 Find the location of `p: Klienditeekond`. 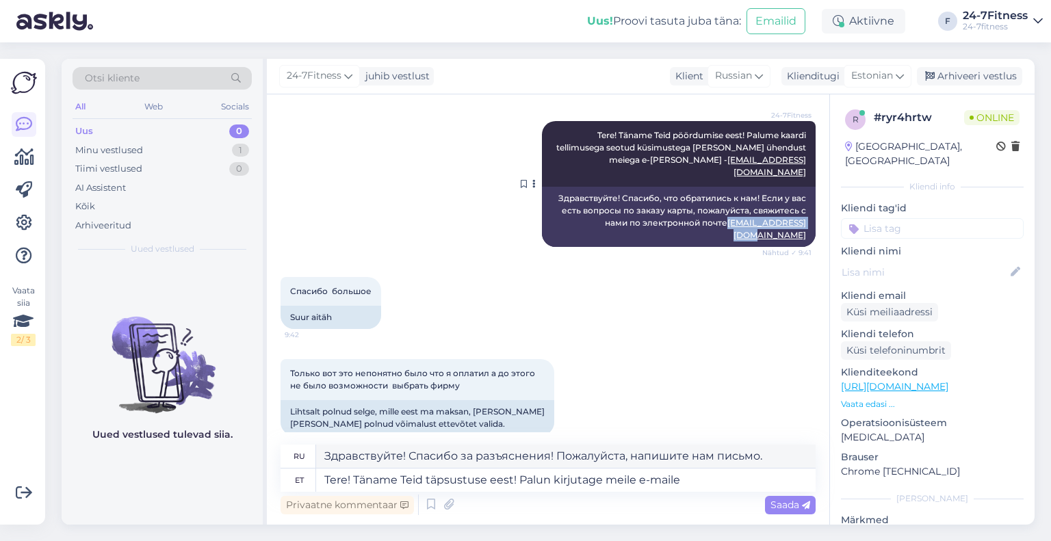

p: Klienditeekond is located at coordinates (932, 372).